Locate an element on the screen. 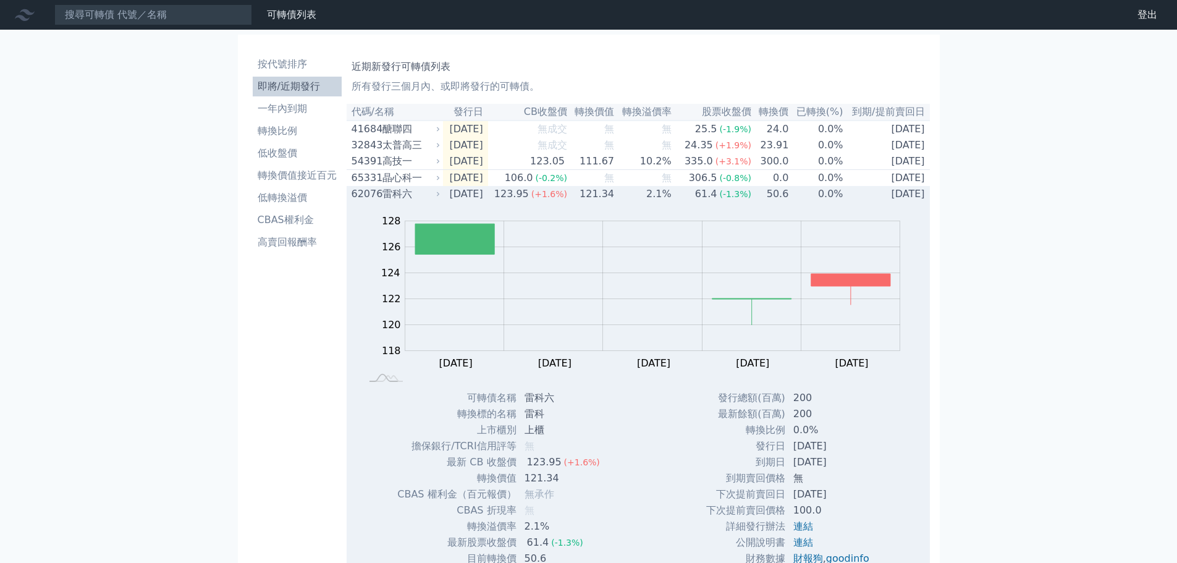 The width and height of the screenshot is (1177, 563). li: 按代號排序 is located at coordinates (297, 64).